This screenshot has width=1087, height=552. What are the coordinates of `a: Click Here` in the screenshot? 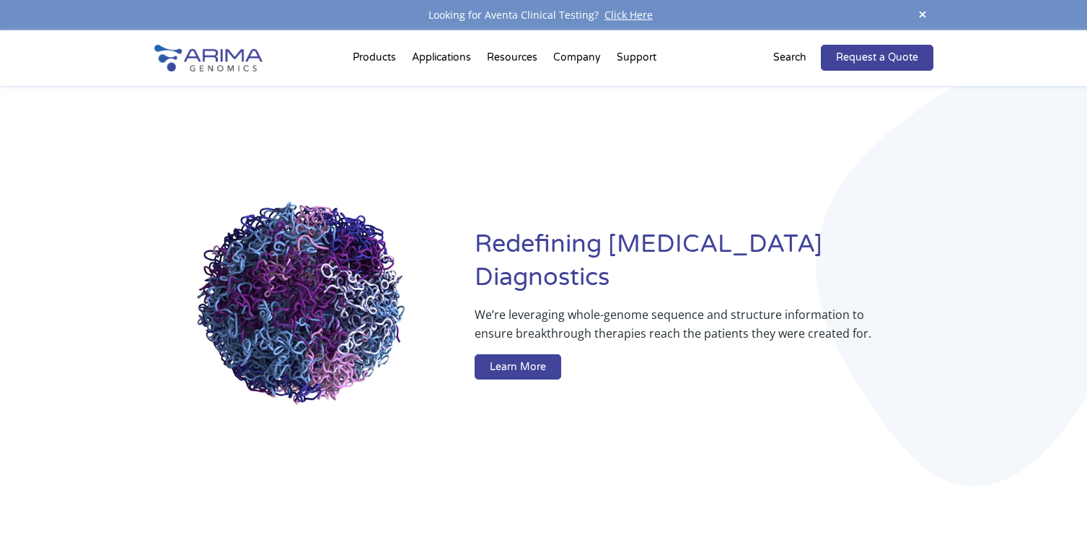 It's located at (628, 14).